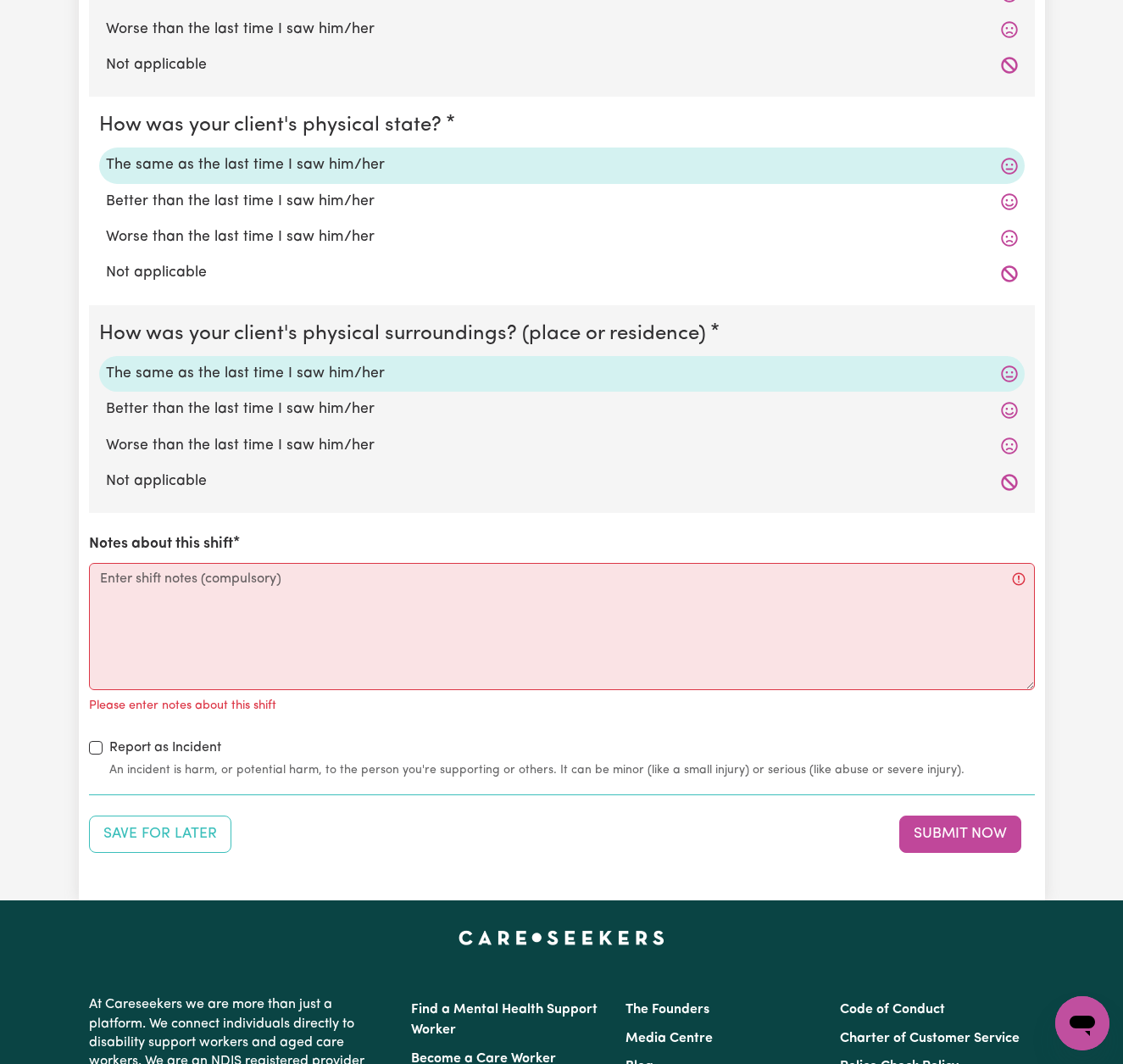 This screenshot has height=1064, width=1123. Describe the element at coordinates (929, 1038) in the screenshot. I see `a: Charter of Customer Service` at that location.